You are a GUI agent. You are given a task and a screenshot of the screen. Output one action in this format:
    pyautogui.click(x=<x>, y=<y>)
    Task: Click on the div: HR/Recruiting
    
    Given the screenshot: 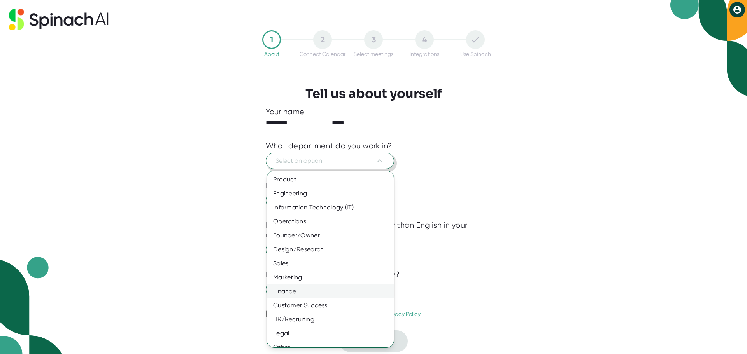 What is the action you would take?
    pyautogui.click(x=333, y=320)
    